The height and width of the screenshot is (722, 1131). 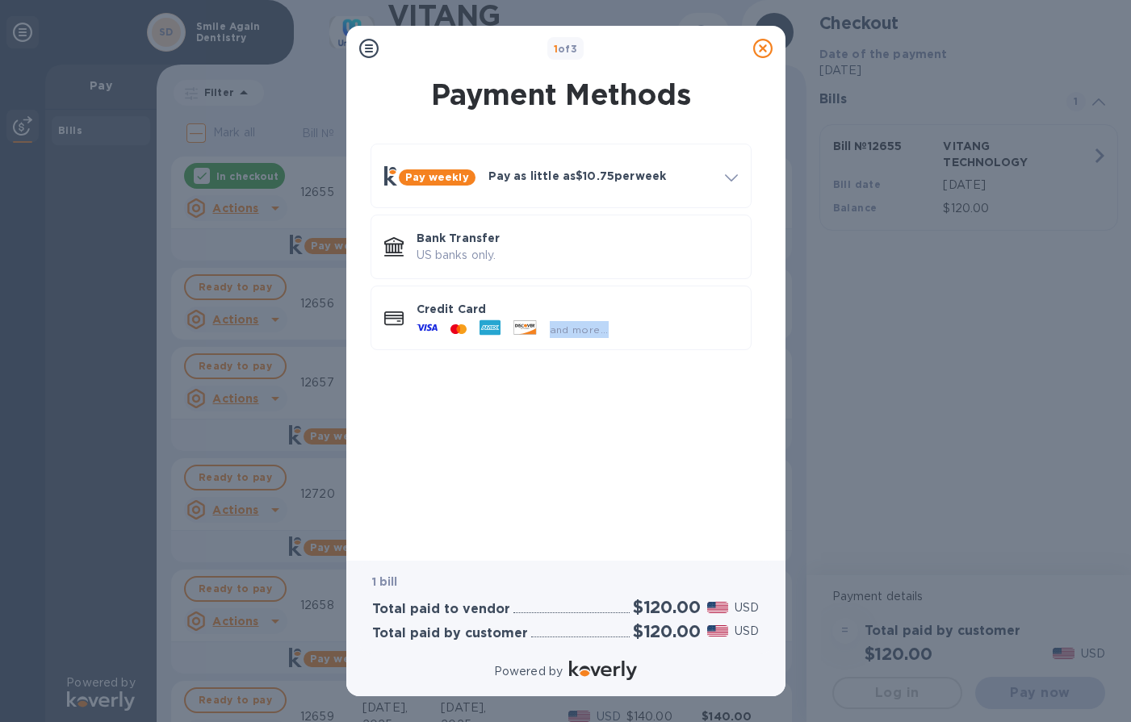 What do you see at coordinates (577, 238) in the screenshot?
I see `p: Bank Transfer` at bounding box center [577, 238].